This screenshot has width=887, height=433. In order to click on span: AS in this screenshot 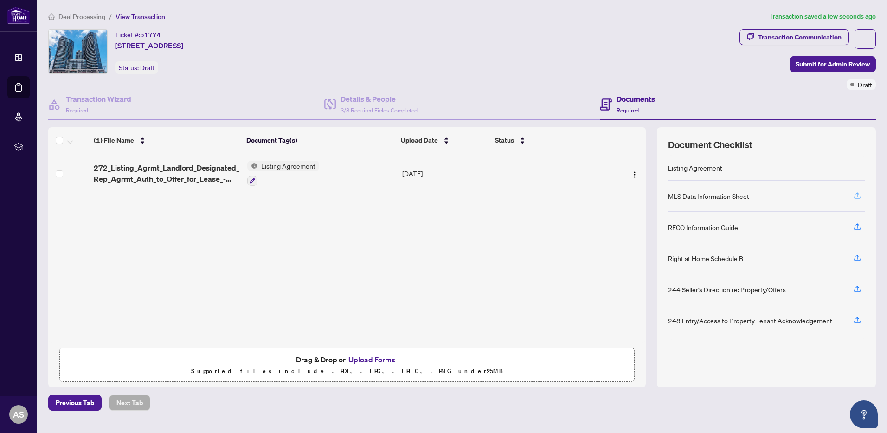, I will do `click(19, 414)`.